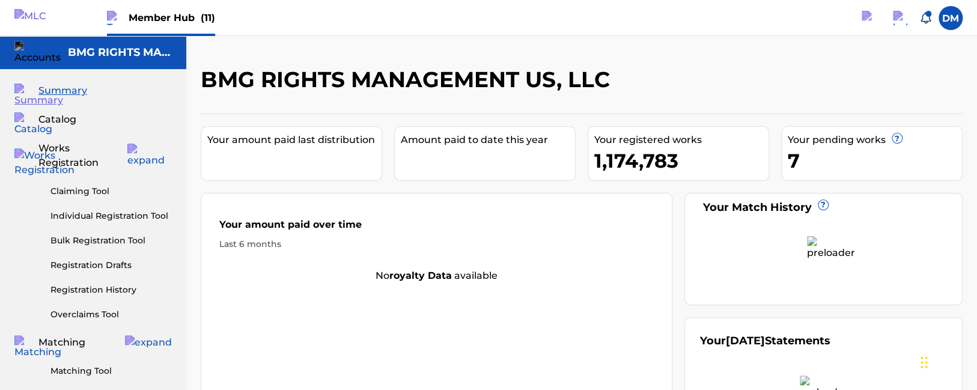  I want to click on div: 1,174,783, so click(681, 160).